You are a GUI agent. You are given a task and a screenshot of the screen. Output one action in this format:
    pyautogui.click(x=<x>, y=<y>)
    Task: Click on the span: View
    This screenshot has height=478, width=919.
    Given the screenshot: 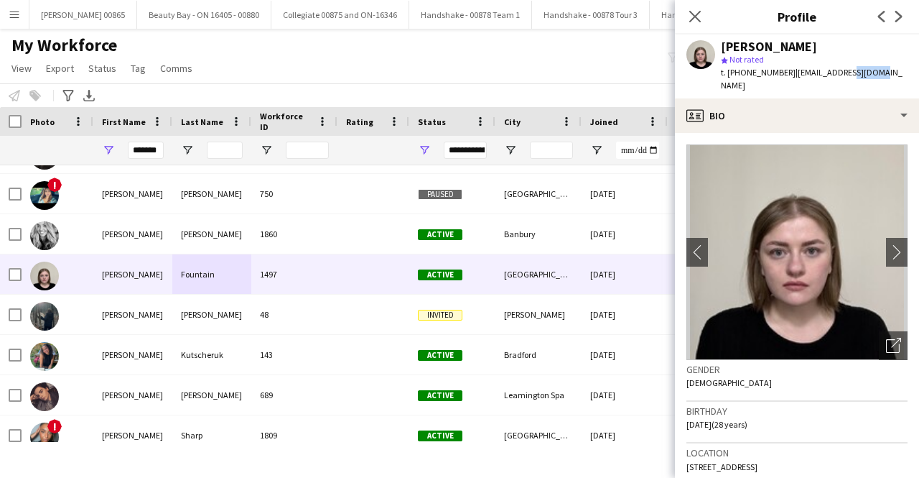 What is the action you would take?
    pyautogui.click(x=22, y=68)
    